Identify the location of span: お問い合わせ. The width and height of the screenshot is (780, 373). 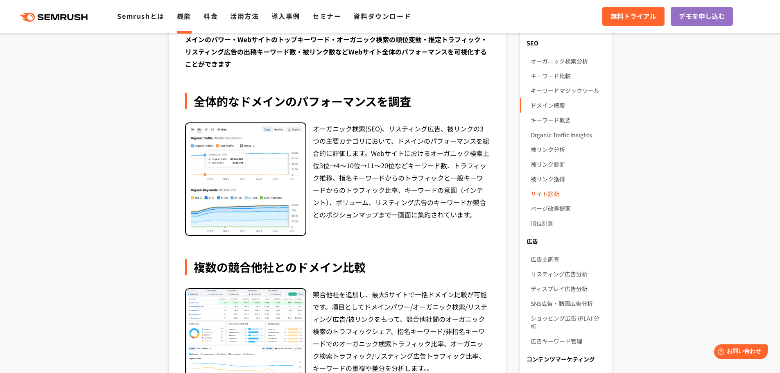
(37, 10).